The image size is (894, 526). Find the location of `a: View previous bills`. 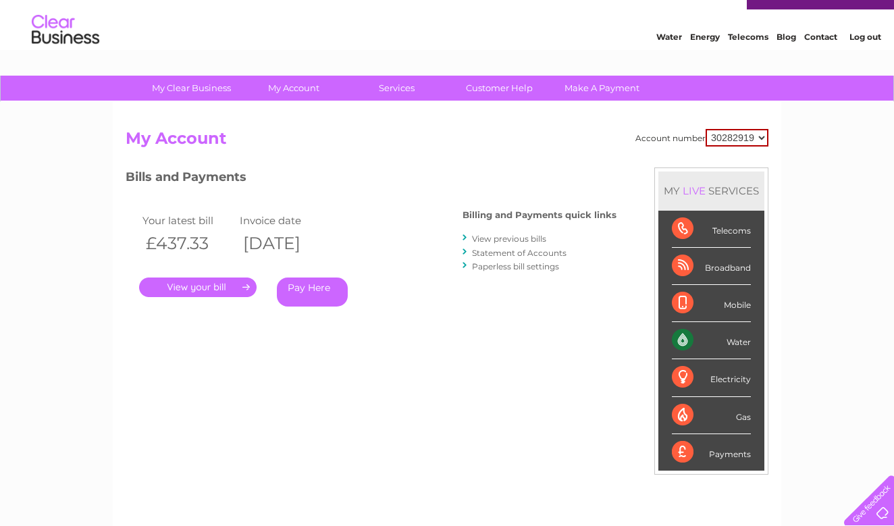

a: View previous bills is located at coordinates (509, 238).